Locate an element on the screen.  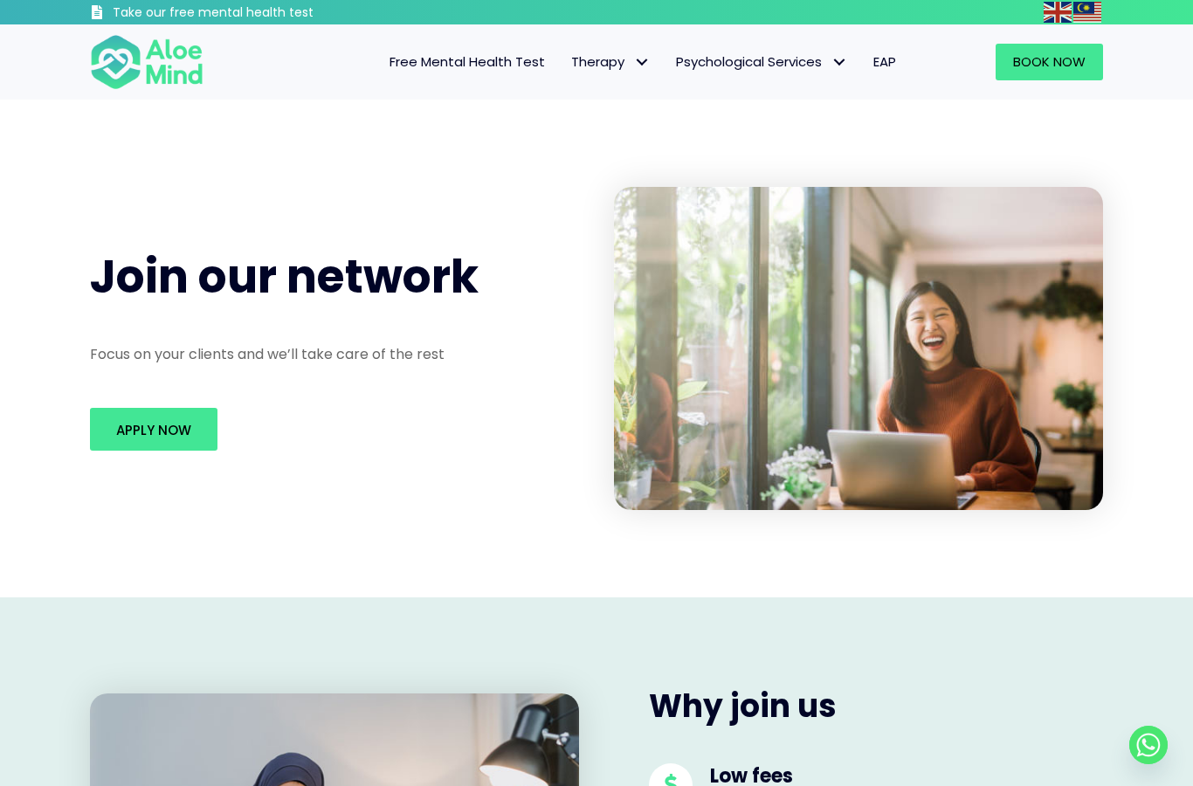
a: Psychological ServicesPsychological Services: submenu is located at coordinates (761, 62).